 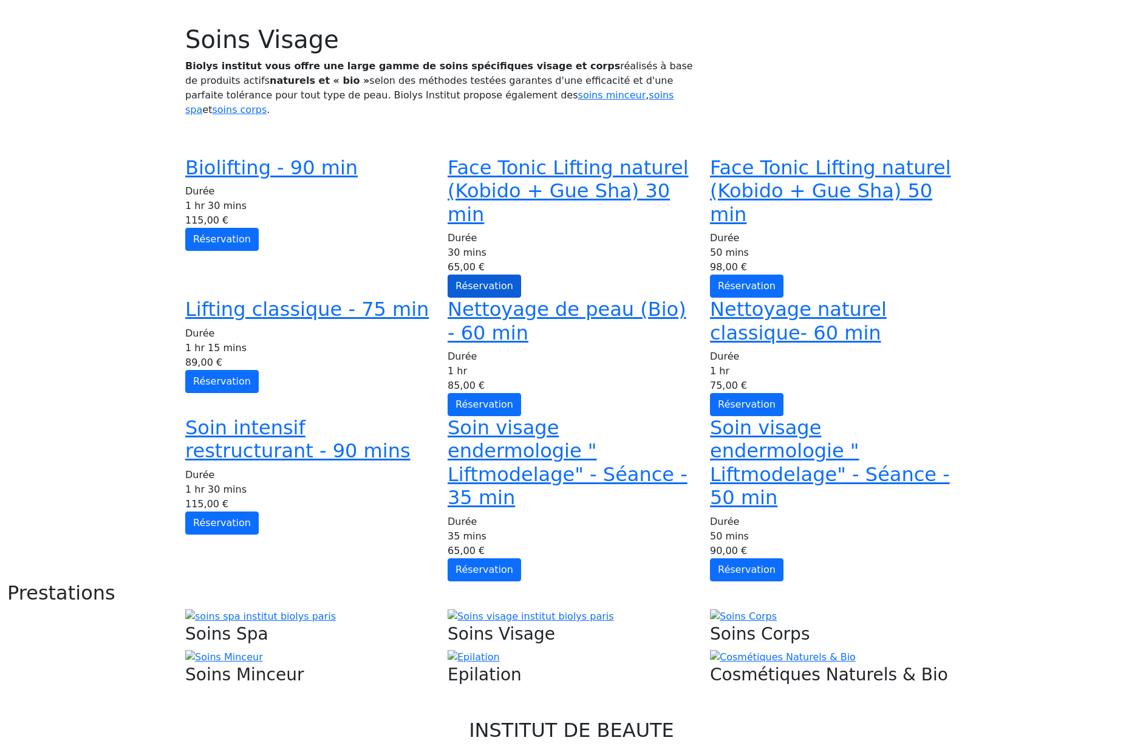 What do you see at coordinates (834, 634) in the screenshot?
I see `h3: Soins Corps` at bounding box center [834, 634].